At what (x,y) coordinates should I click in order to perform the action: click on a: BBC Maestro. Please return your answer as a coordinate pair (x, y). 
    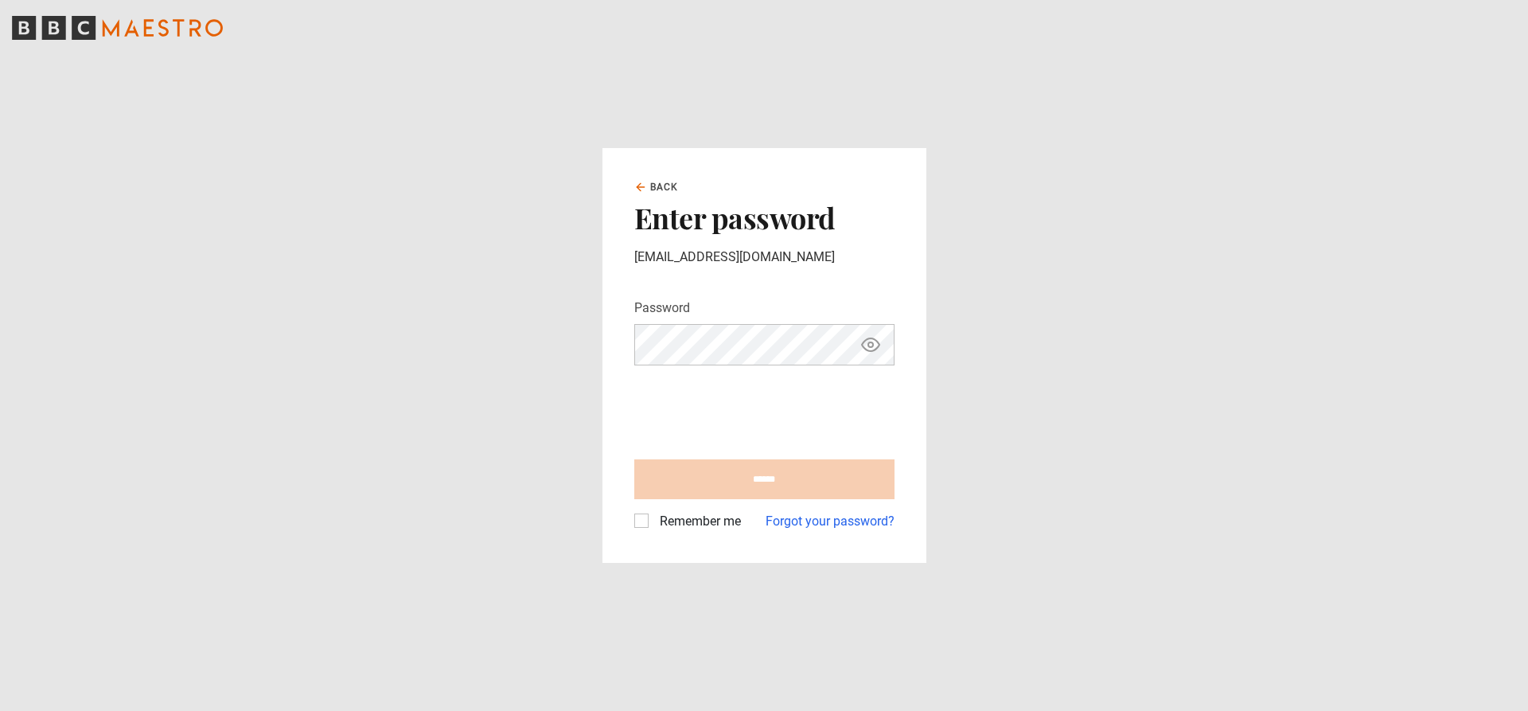
    Looking at the image, I should click on (117, 28).